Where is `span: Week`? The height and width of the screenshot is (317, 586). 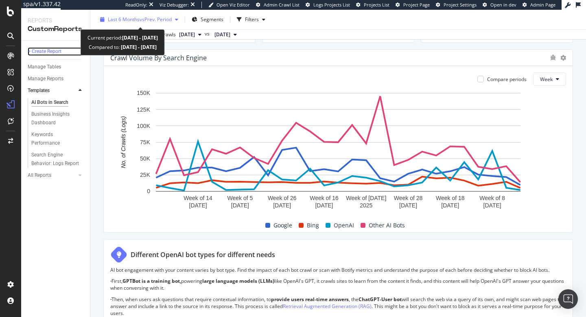 span: Week is located at coordinates (546, 79).